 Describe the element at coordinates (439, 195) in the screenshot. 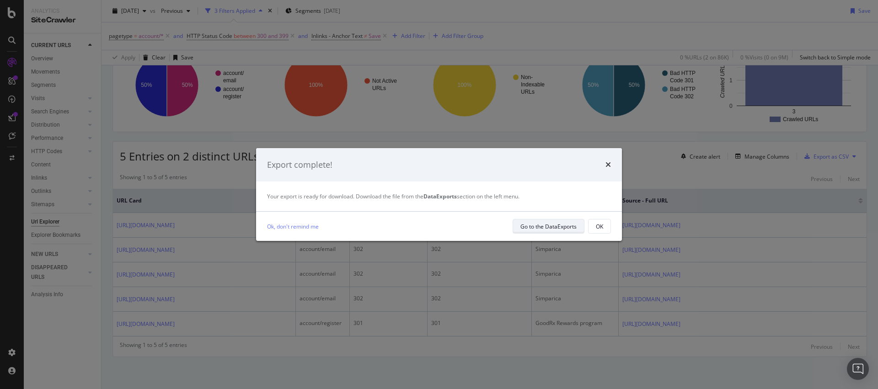

I see `div: modal` at that location.